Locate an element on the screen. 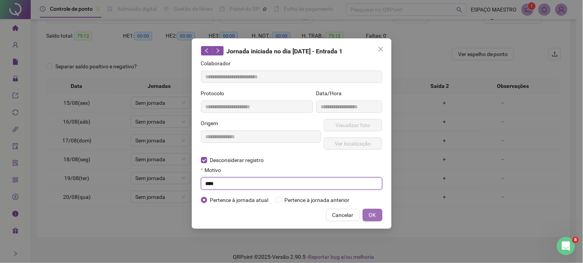 The image size is (583, 263). span: Pertence à jornada atual is located at coordinates (240, 200).